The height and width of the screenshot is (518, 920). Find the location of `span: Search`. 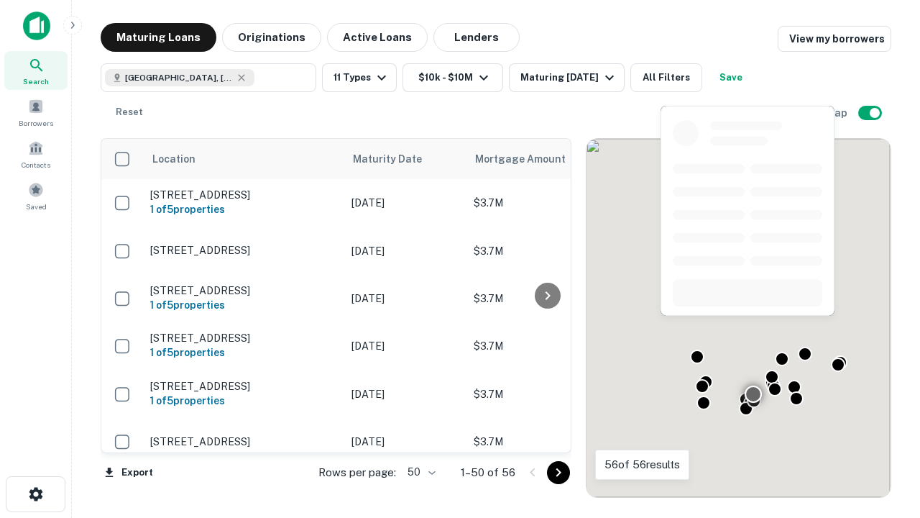

span: Search is located at coordinates (36, 81).